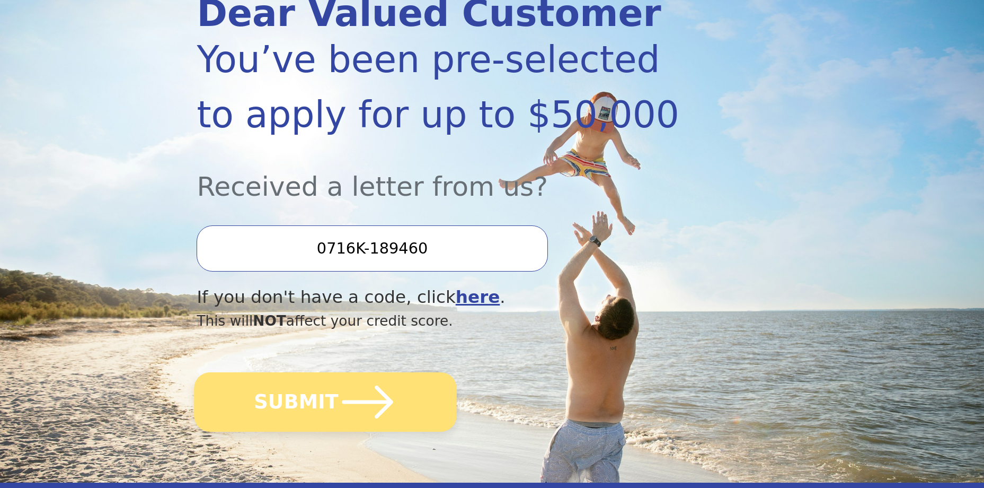 The height and width of the screenshot is (488, 984). What do you see at coordinates (326, 402) in the screenshot?
I see `button: SUBMIT` at bounding box center [326, 402].